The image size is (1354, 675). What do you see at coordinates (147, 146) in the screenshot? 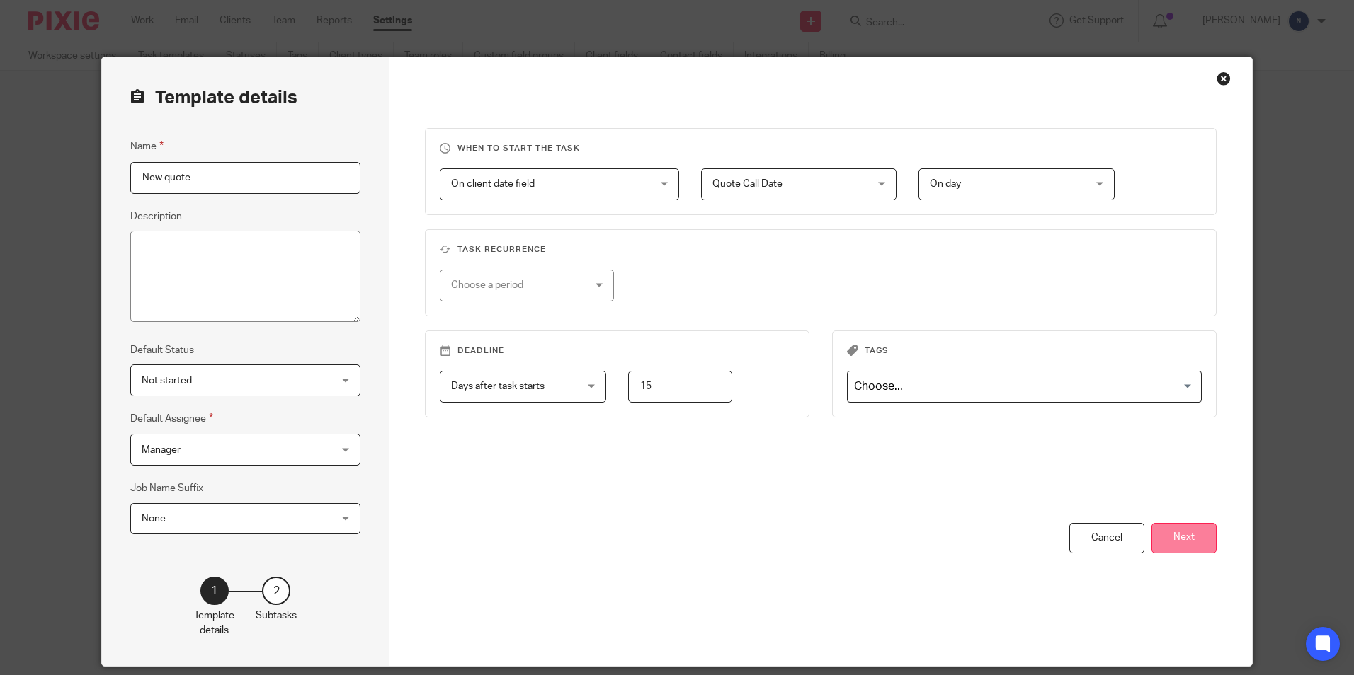
I see `label: Name` at bounding box center [147, 146].